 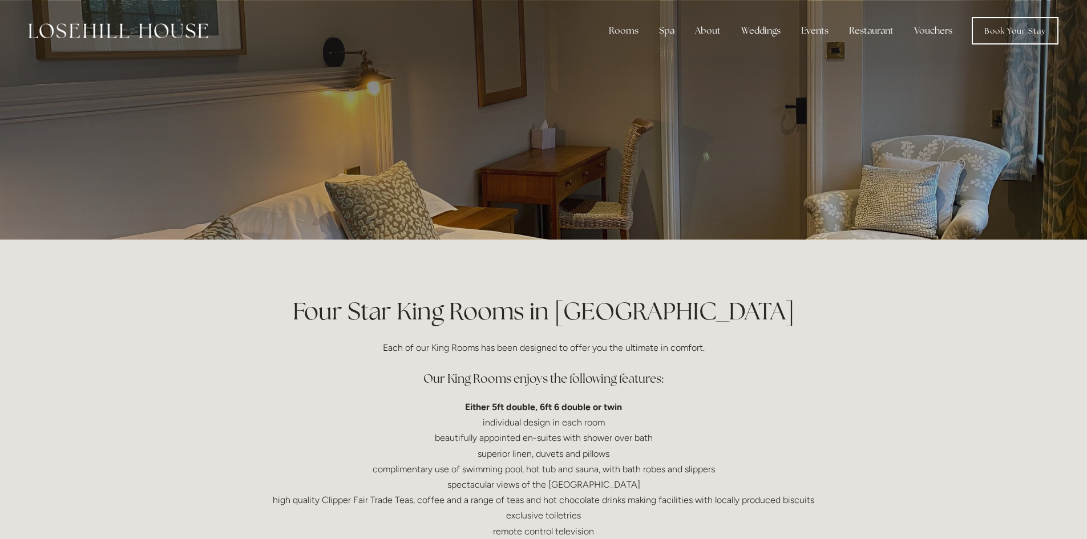 What do you see at coordinates (667, 31) in the screenshot?
I see `div: Spa` at bounding box center [667, 31].